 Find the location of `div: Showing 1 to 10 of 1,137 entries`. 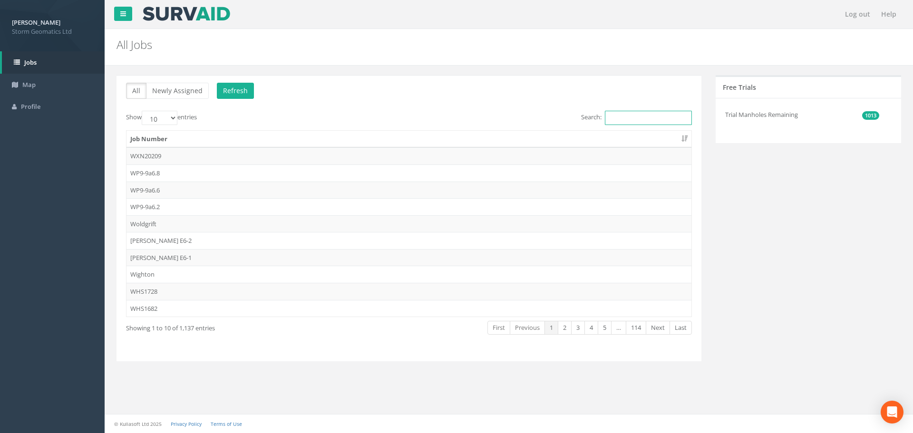

div: Showing 1 to 10 of 1,137 entries is located at coordinates (240, 326).